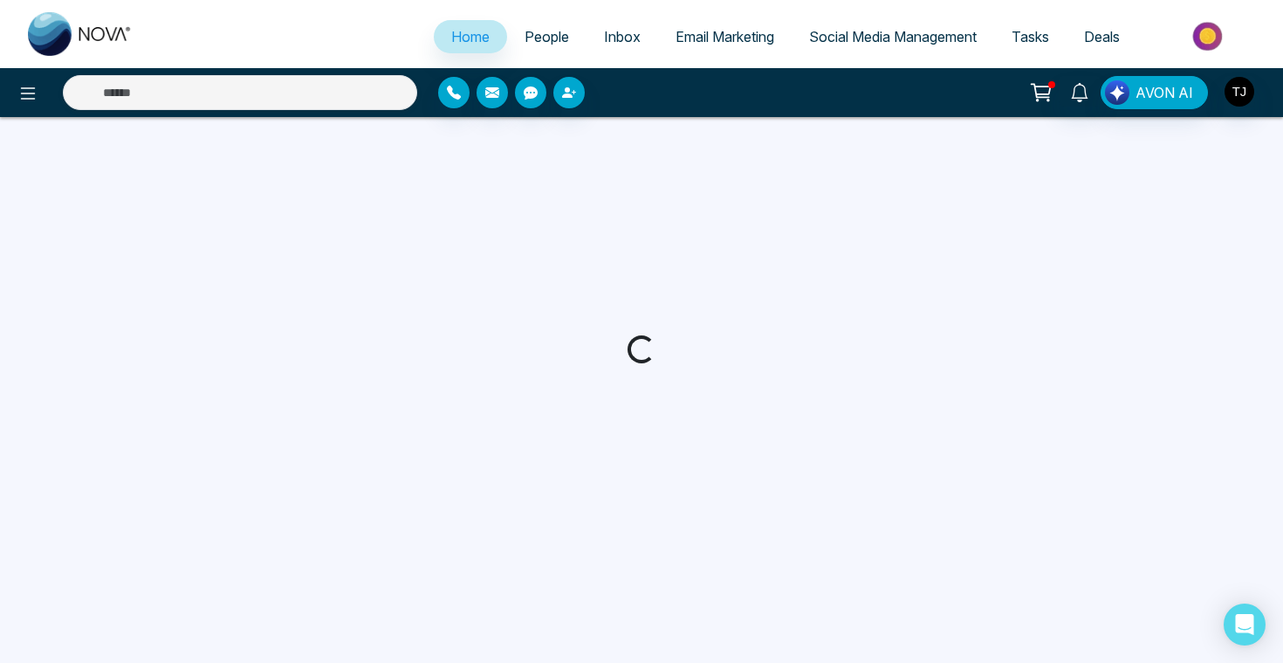  Describe the element at coordinates (471, 37) in the screenshot. I see `span: Home` at that location.